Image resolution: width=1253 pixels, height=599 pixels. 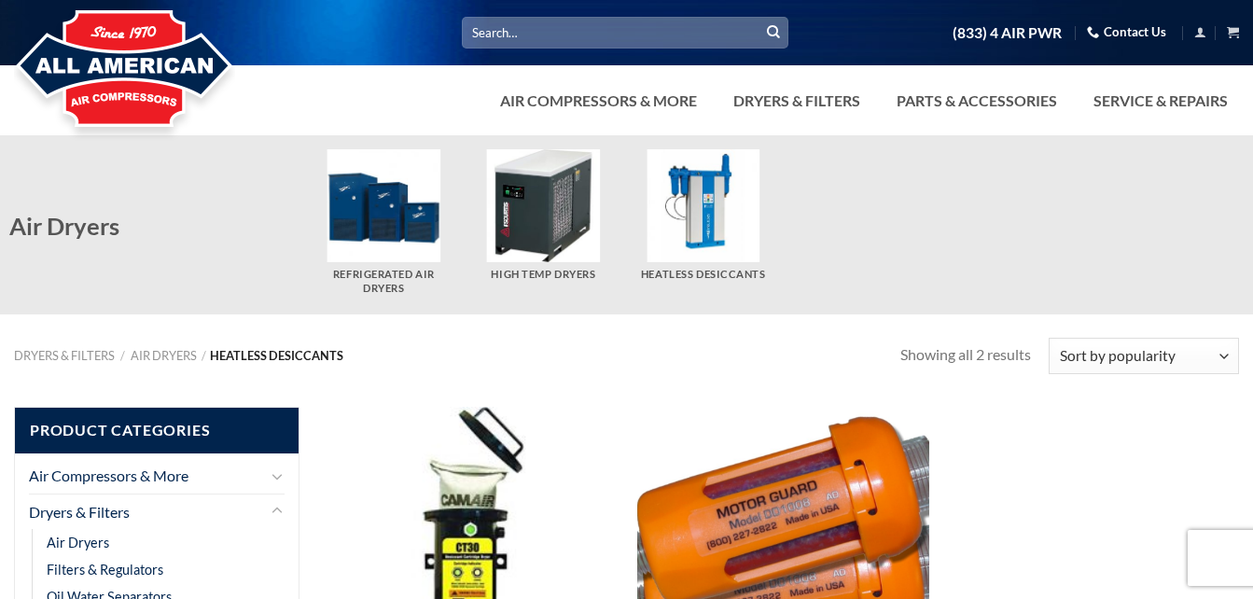 I want to click on span: Product Categories, so click(x=157, y=430).